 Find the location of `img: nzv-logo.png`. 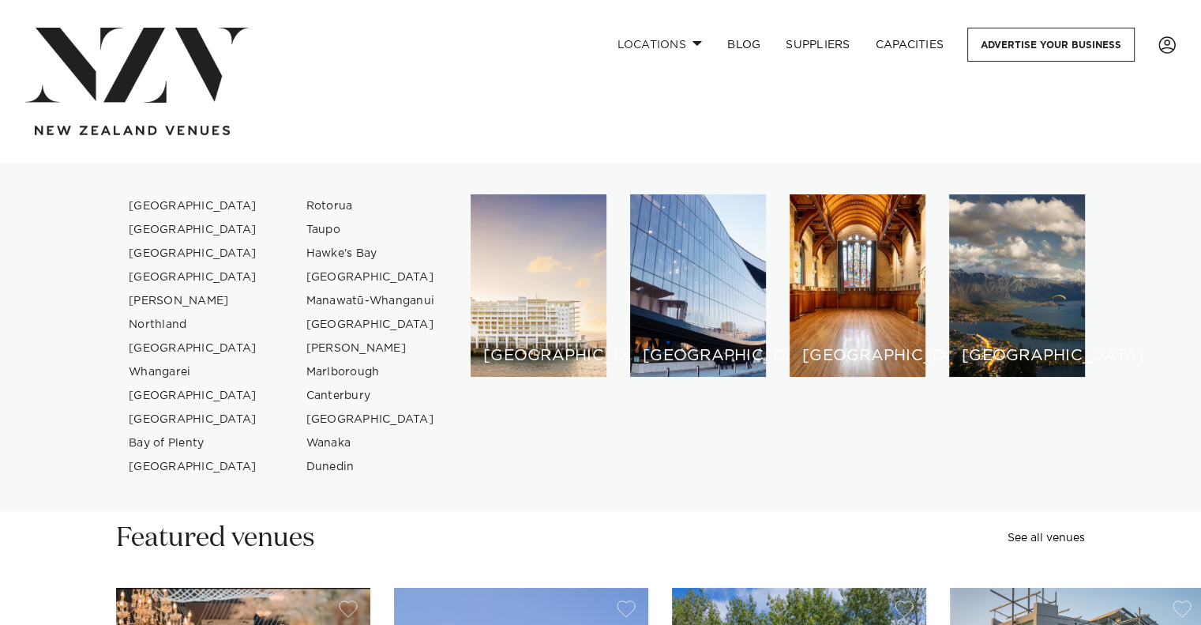

img: nzv-logo.png is located at coordinates (137, 65).